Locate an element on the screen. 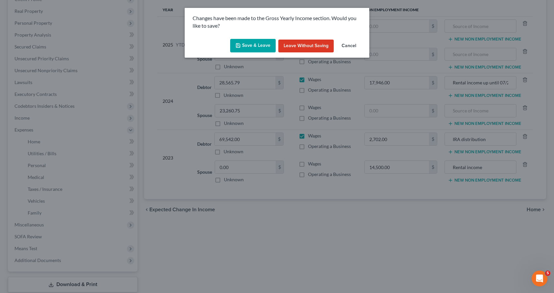  button: Cancel is located at coordinates (349, 46).